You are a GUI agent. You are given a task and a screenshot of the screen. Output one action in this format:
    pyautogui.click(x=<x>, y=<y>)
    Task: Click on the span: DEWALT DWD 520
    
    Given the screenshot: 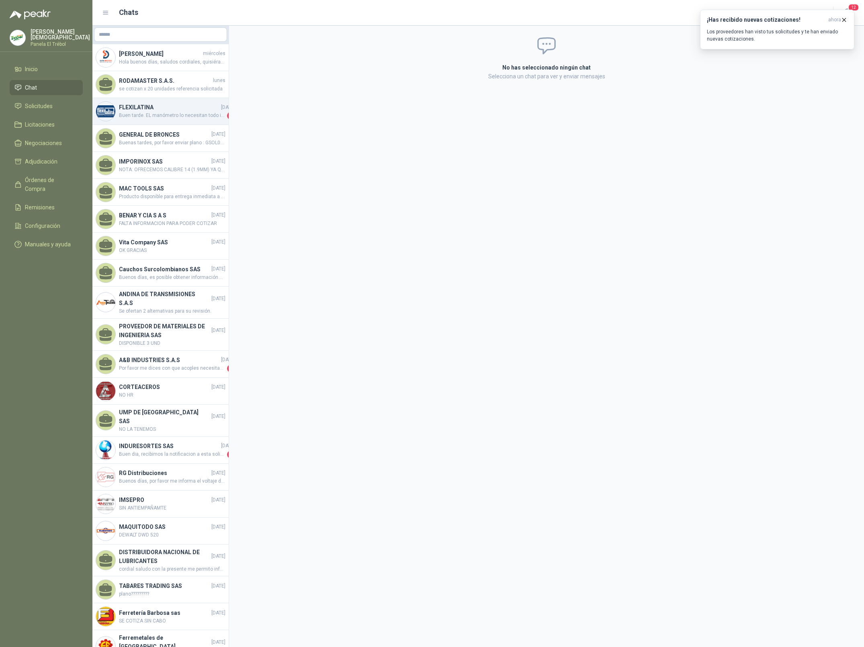 What is the action you would take?
    pyautogui.click(x=172, y=535)
    